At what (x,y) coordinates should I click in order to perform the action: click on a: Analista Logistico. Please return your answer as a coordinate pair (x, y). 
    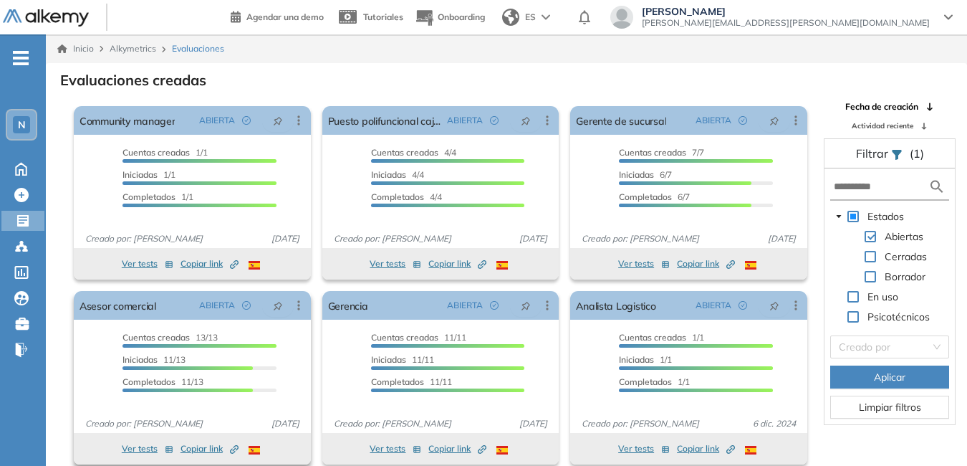
    Looking at the image, I should click on (615, 305).